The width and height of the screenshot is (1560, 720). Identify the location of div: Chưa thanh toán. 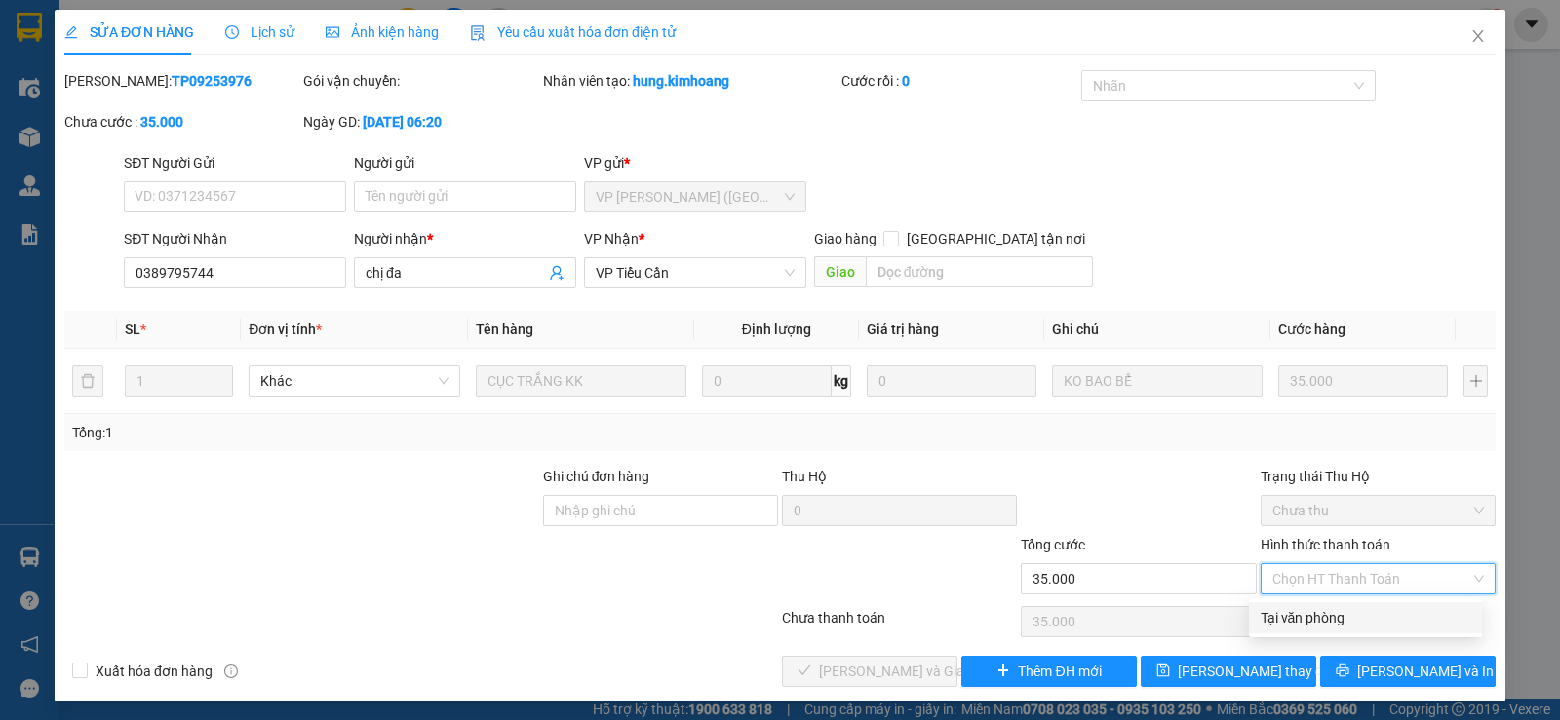
(899, 624).